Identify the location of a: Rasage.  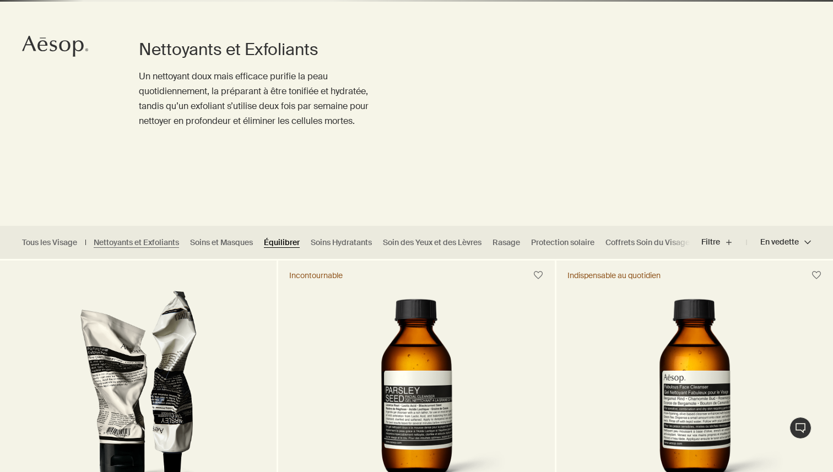
(506, 242).